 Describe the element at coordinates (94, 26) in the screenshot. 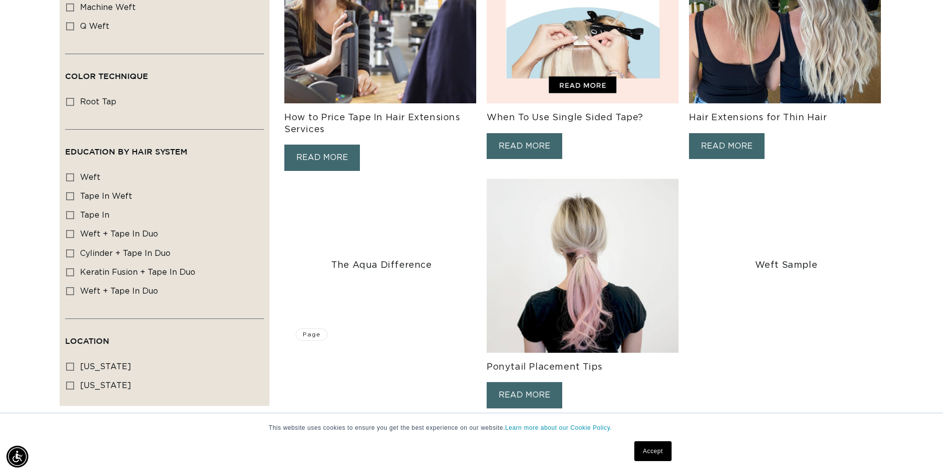

I see `span: q weft` at that location.